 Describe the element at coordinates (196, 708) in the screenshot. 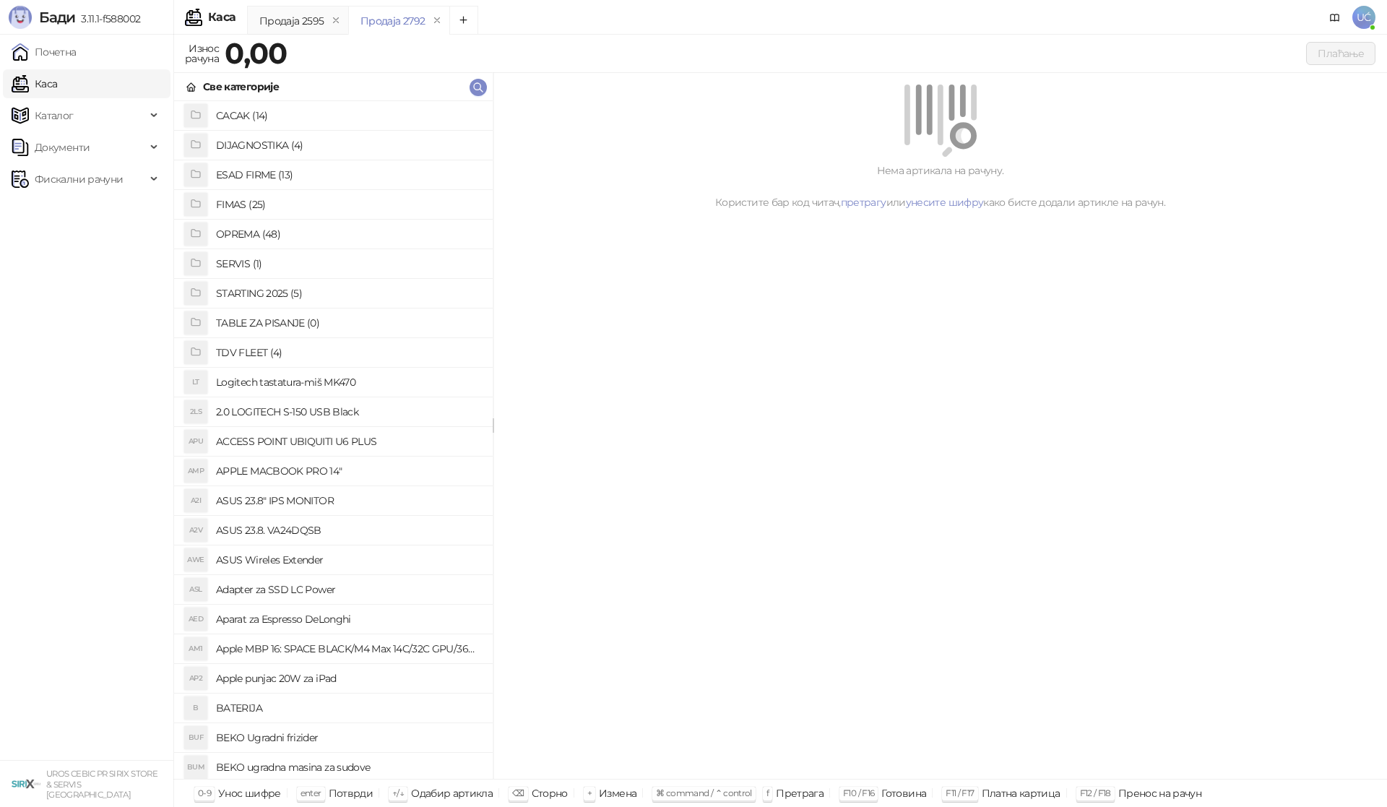

I see `div: B` at that location.